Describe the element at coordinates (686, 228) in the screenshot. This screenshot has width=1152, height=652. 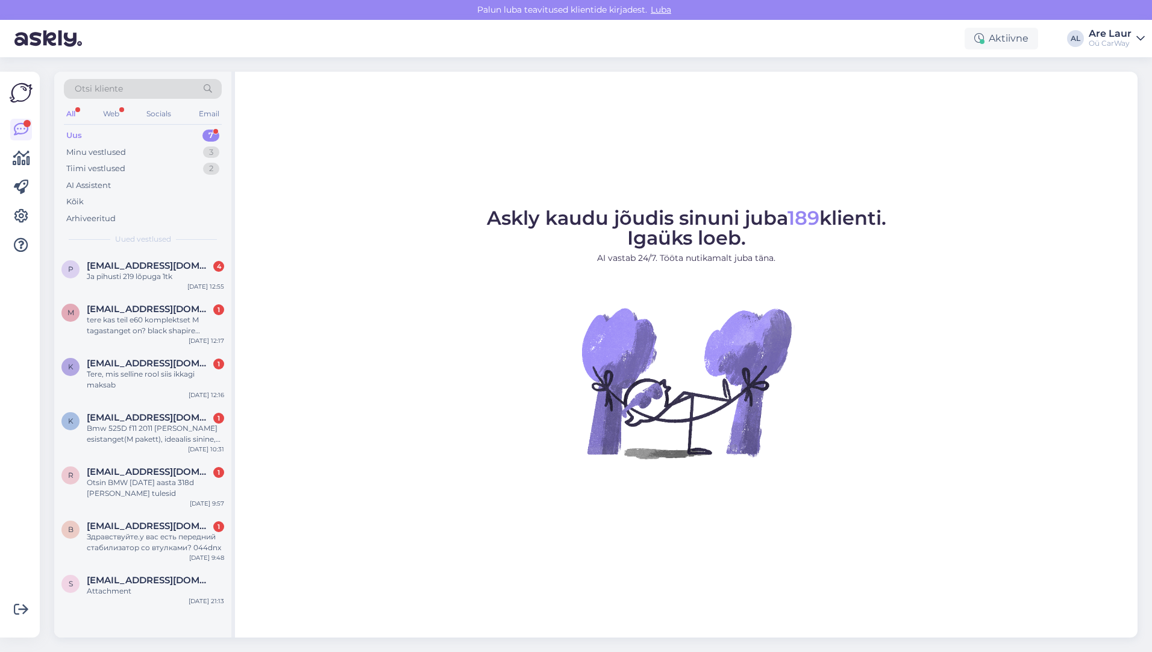
I see `span: Askly kaudu jõudis sinuni juba klienti. Igaüks loeb.` at that location.